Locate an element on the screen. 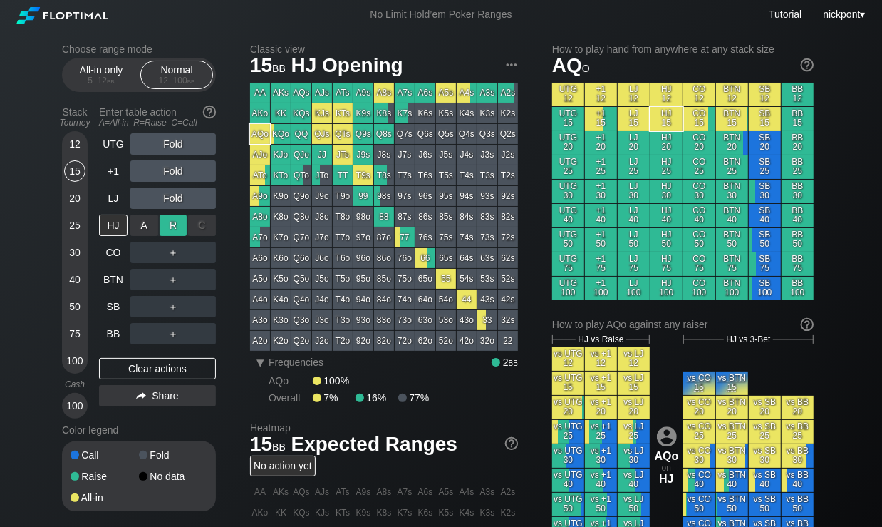  div: CO is located at coordinates (113, 252).